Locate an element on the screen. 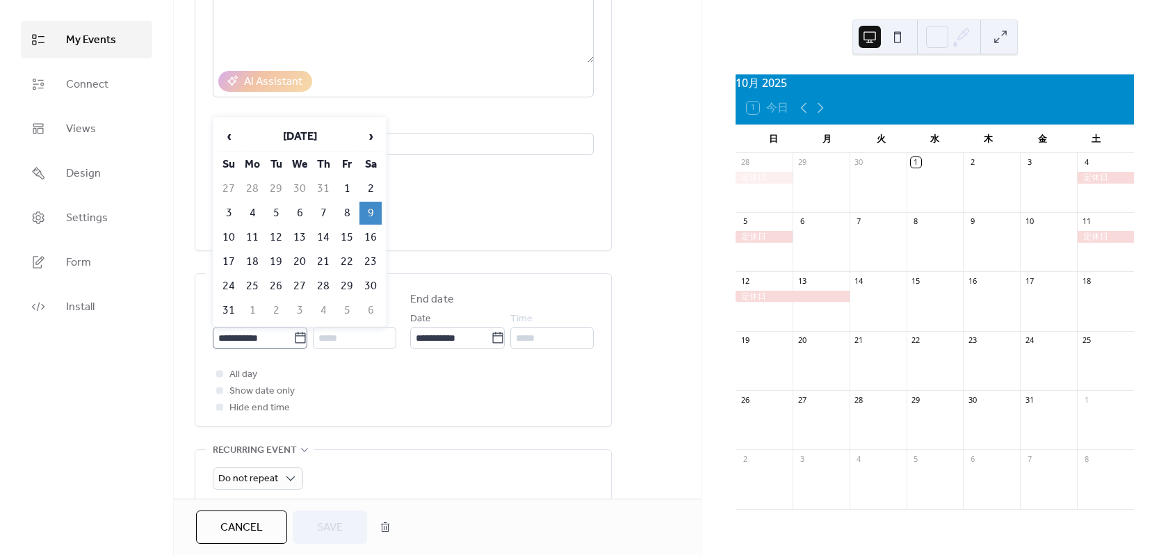 This screenshot has width=1168, height=555. div: 28 is located at coordinates (859, 399).